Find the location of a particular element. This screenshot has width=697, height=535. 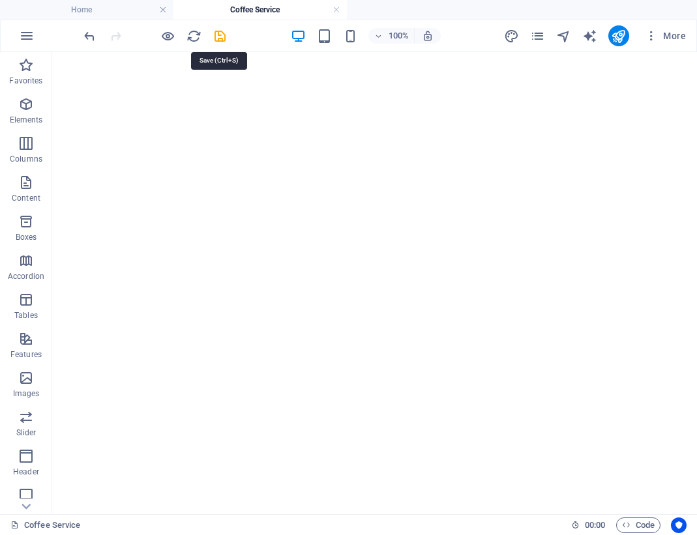

button: text_generator is located at coordinates (590, 36).